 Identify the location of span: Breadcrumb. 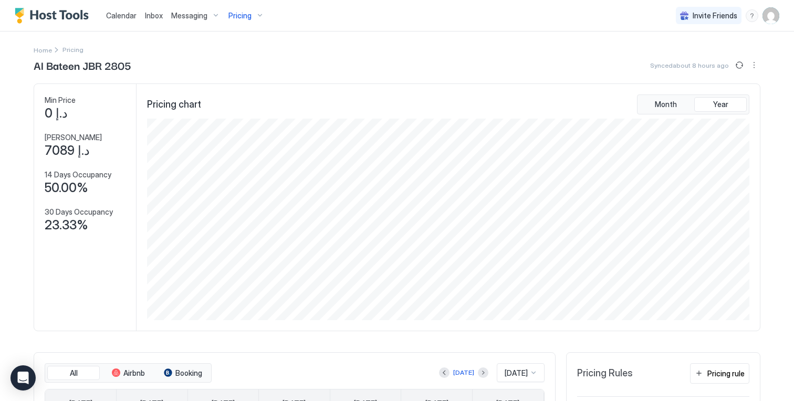
(73, 49).